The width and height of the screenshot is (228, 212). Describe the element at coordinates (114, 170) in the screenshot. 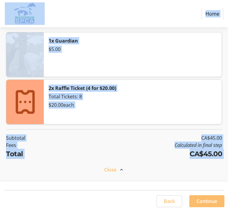

I see `button: Close` at that location.